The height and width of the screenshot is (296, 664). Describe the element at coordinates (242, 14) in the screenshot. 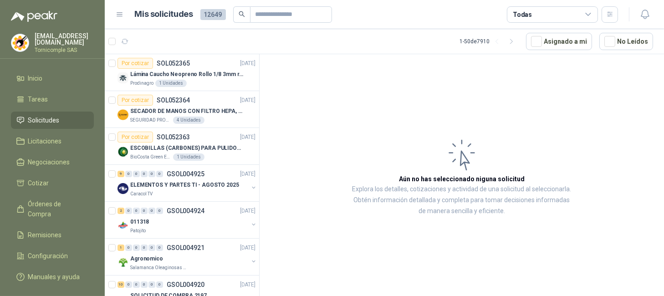

I see `span: search` at that location.